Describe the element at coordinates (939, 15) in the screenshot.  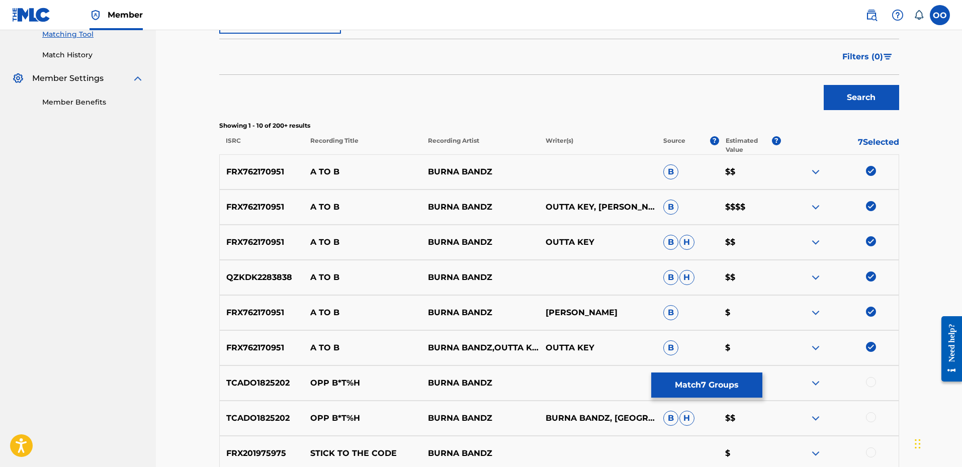
I see `div: User Menu` at that location.